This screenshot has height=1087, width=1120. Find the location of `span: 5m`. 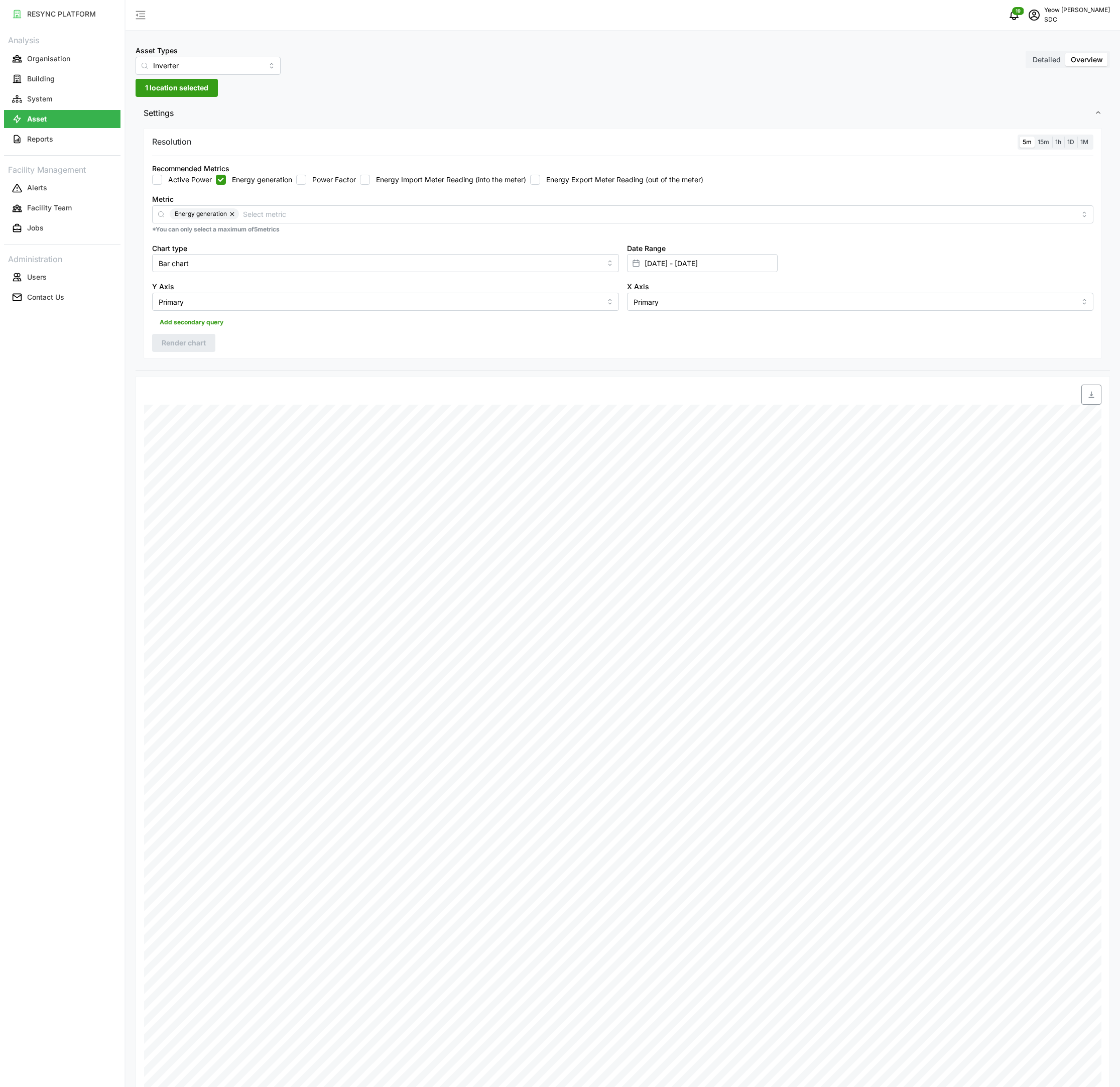

span: 5m is located at coordinates (1027, 142).